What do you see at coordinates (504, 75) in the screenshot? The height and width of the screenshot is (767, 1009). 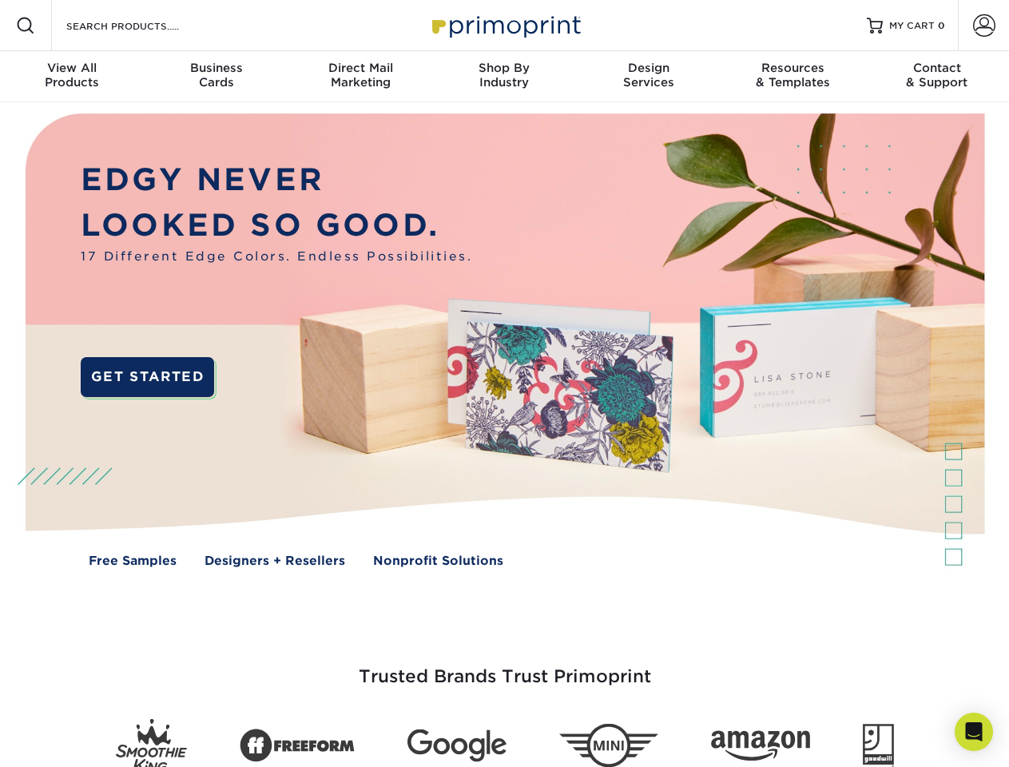 I see `div: Industry` at bounding box center [504, 75].